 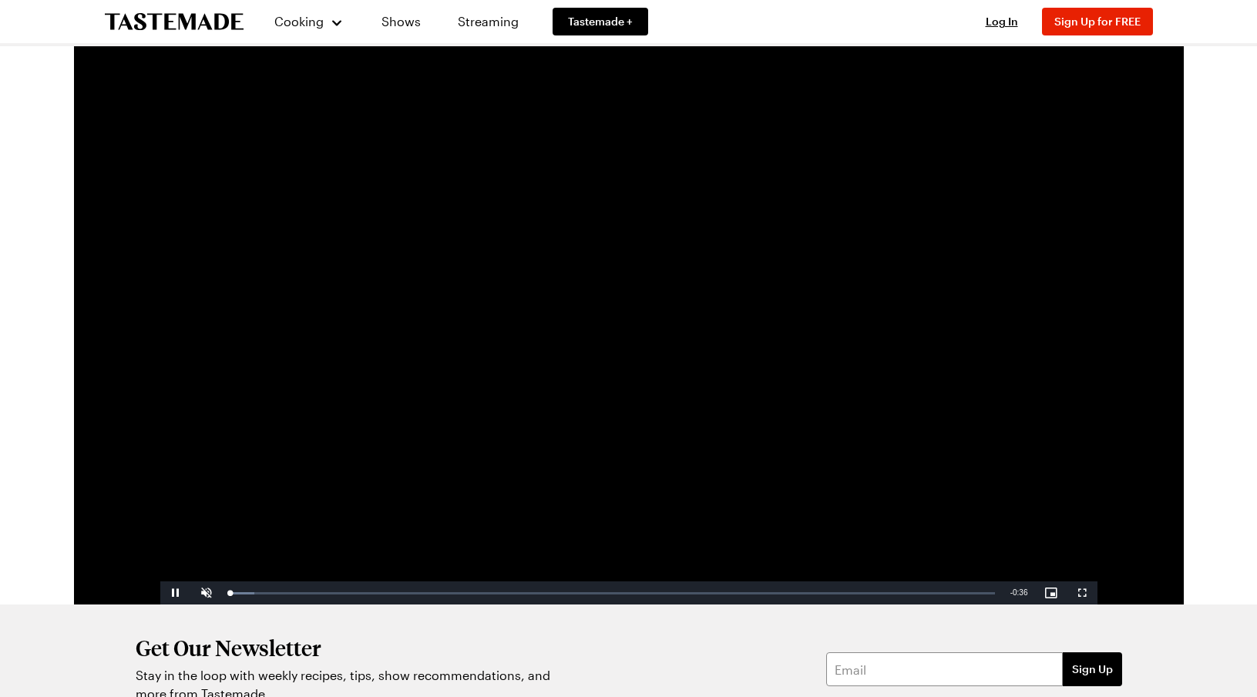 I want to click on div: Progress Bar, so click(x=612, y=593).